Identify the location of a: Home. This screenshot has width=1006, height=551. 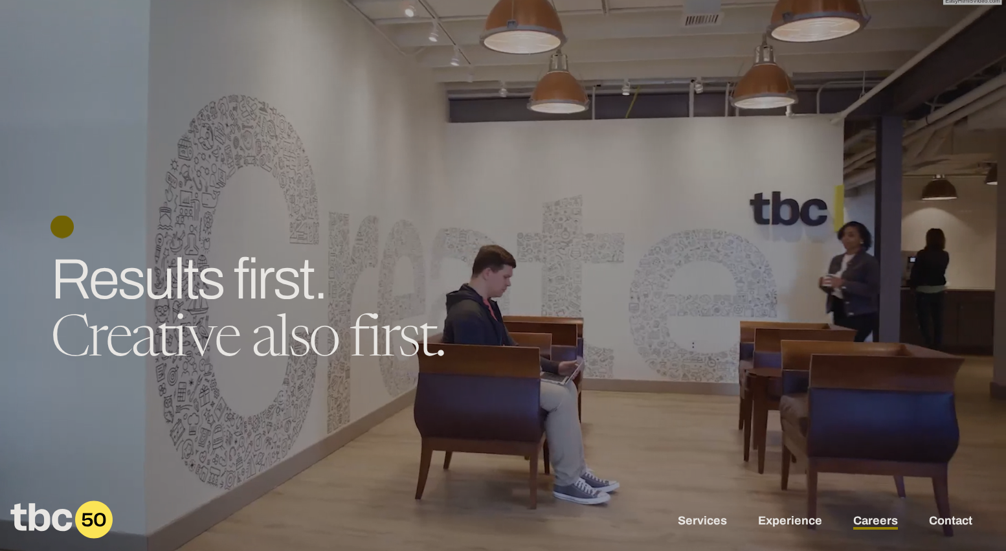
(62, 536).